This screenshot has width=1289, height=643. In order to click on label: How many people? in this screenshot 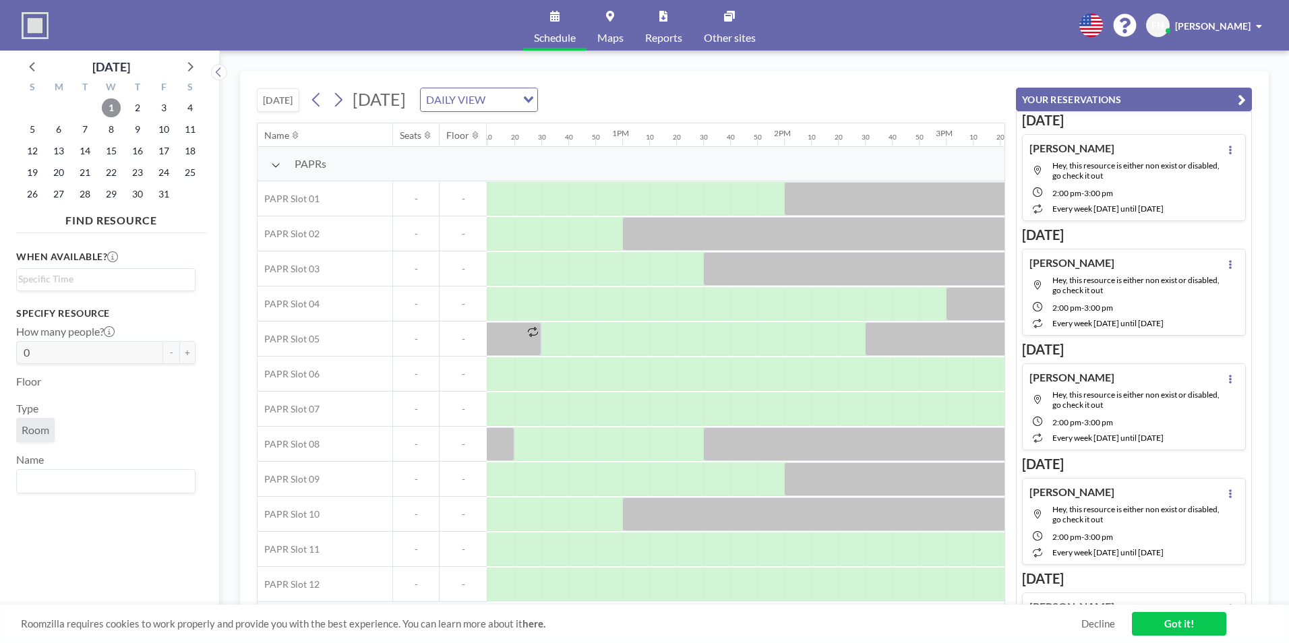, I will do `click(65, 332)`.